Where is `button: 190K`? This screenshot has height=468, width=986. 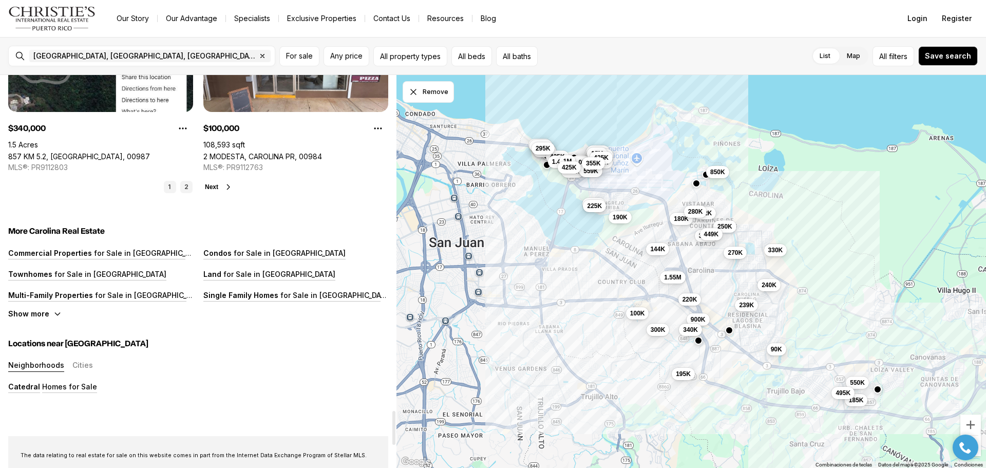 button: 190K is located at coordinates (620, 217).